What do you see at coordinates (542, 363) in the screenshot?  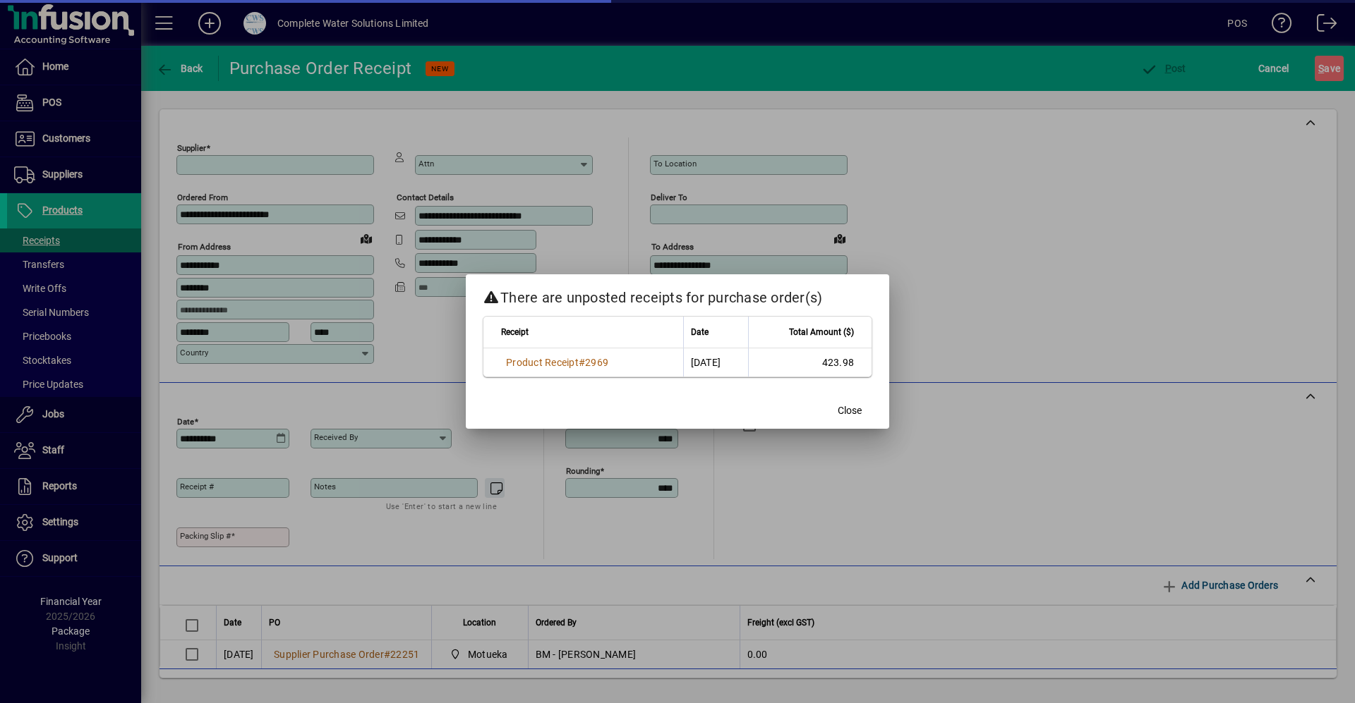 I see `span: Product Receipt` at bounding box center [542, 363].